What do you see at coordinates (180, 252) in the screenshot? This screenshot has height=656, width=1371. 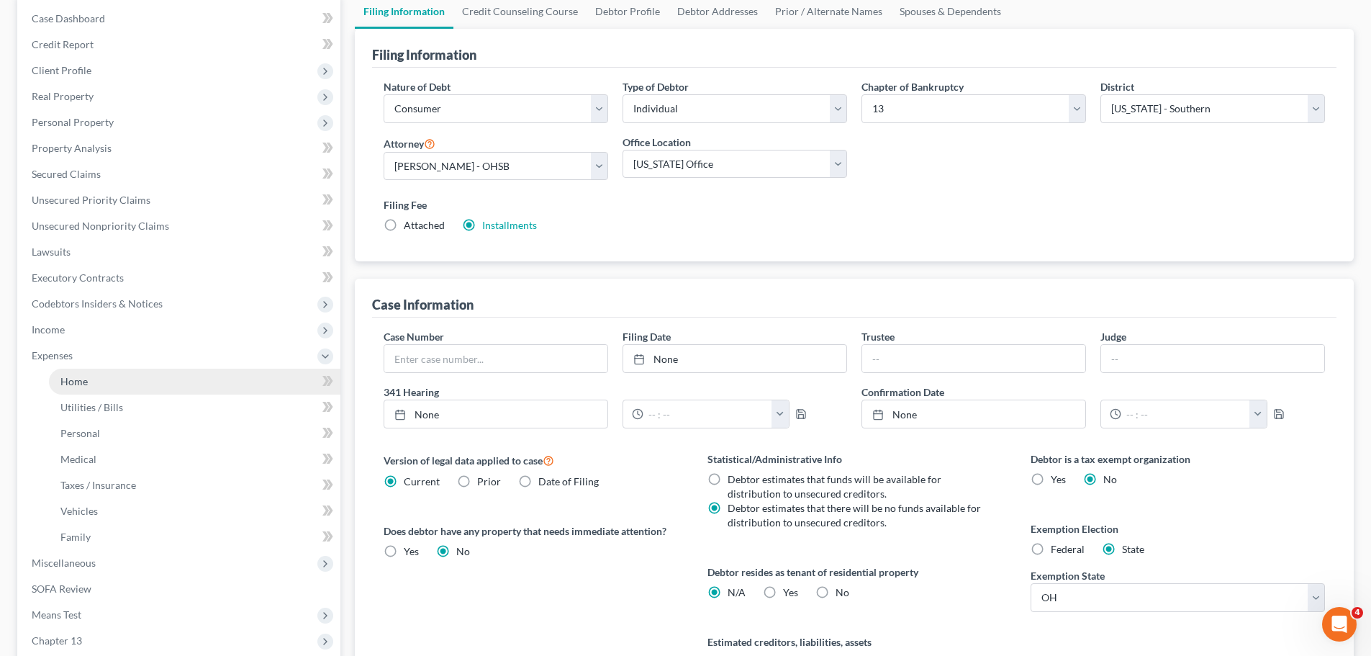 I see `a: Lawsuits` at bounding box center [180, 252].